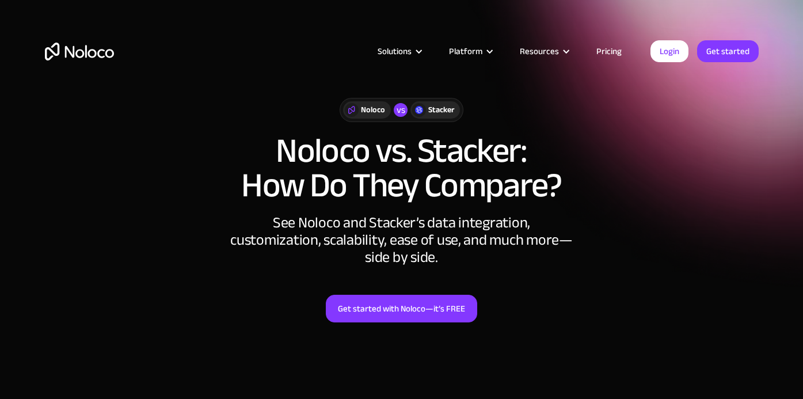 This screenshot has width=803, height=399. I want to click on div: vs, so click(400, 110).